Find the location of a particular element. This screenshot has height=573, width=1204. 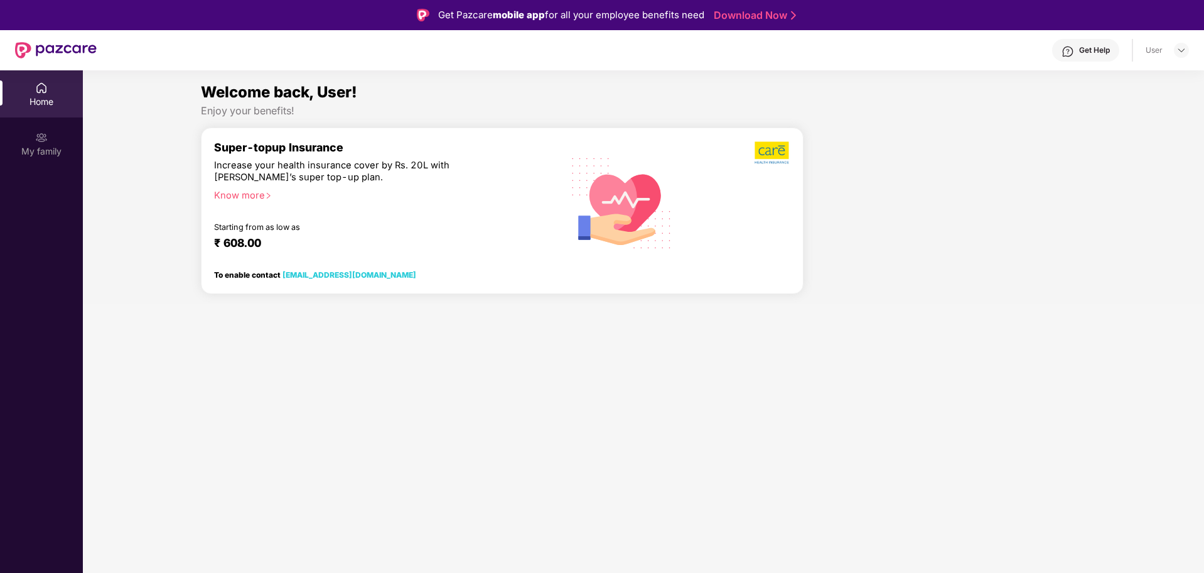

a: Download Now is located at coordinates (753, 15).